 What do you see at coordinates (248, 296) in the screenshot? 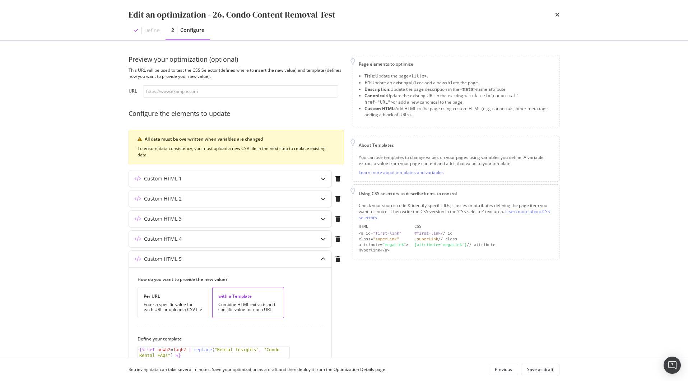
I see `div: with a Template` at bounding box center [248, 296].